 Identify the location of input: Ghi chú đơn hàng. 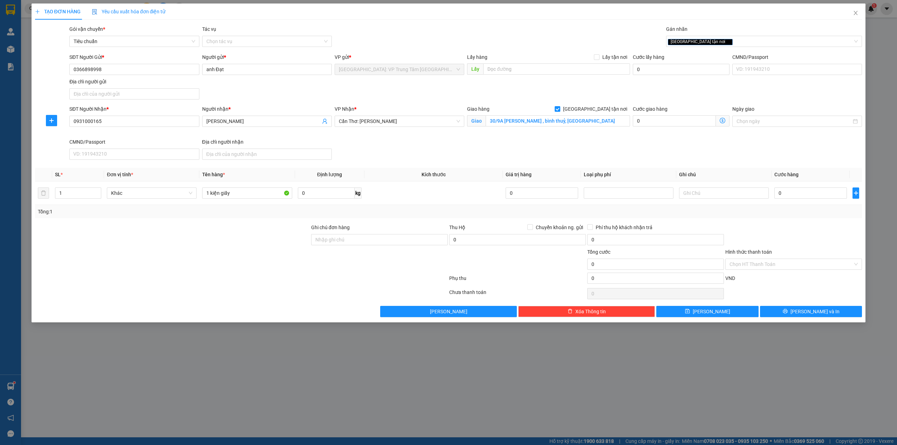
(380, 240).